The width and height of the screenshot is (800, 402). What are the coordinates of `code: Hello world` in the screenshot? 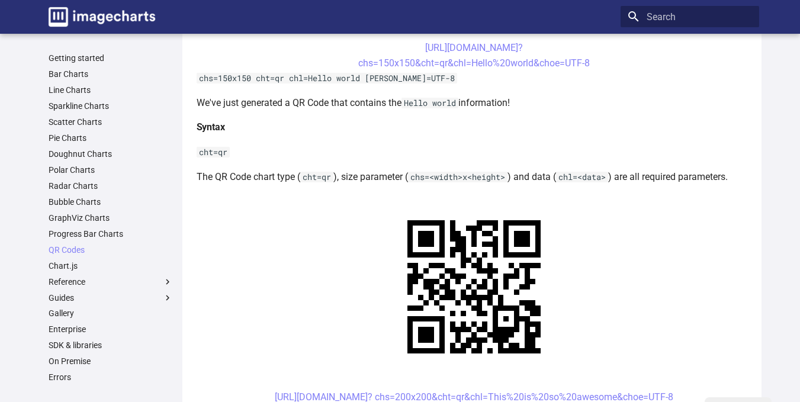 It's located at (430, 103).